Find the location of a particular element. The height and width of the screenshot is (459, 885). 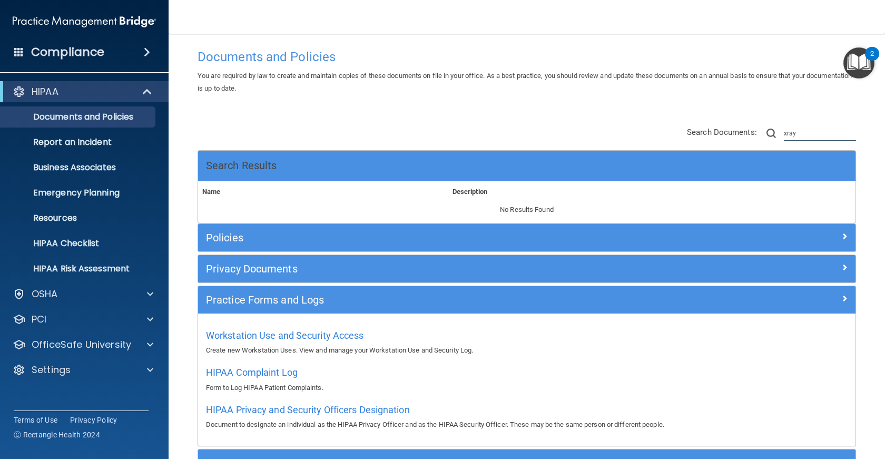

span: HIPAA Privacy and Security Officers Designation is located at coordinates (308, 409).